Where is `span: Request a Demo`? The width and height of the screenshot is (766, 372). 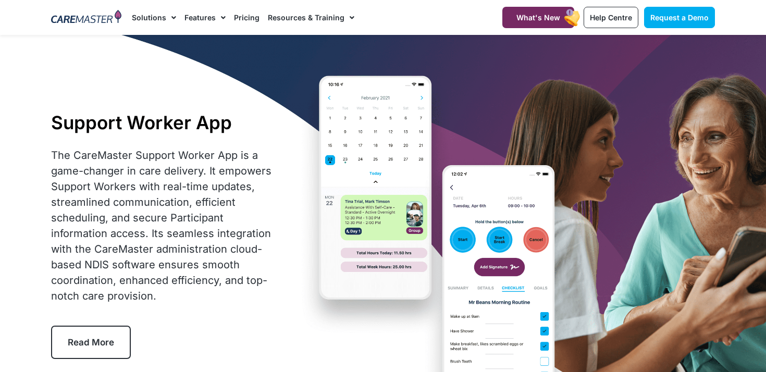 span: Request a Demo is located at coordinates (679, 17).